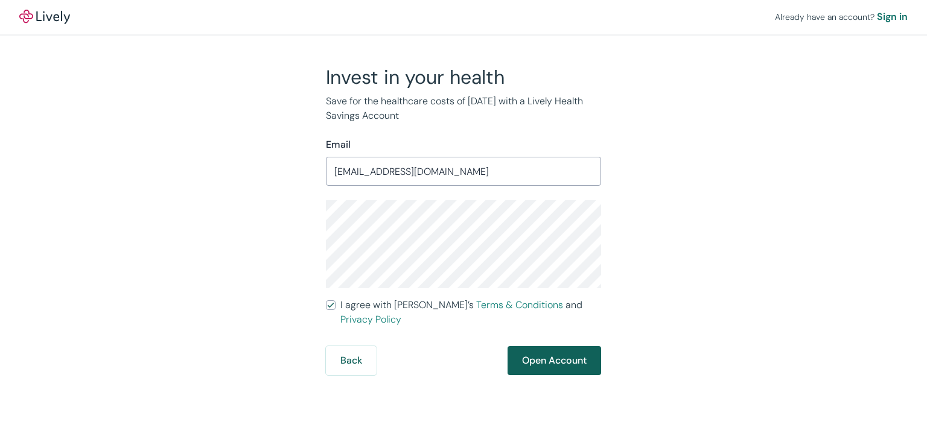  I want to click on a: LivelyLively, so click(45, 17).